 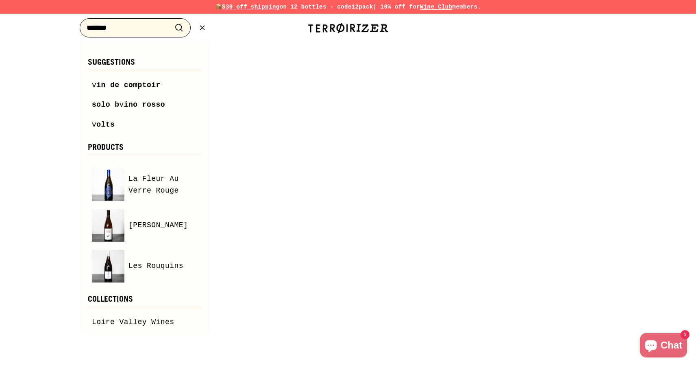 What do you see at coordinates (436, 7) in the screenshot?
I see `a: Wine Club` at bounding box center [436, 7].